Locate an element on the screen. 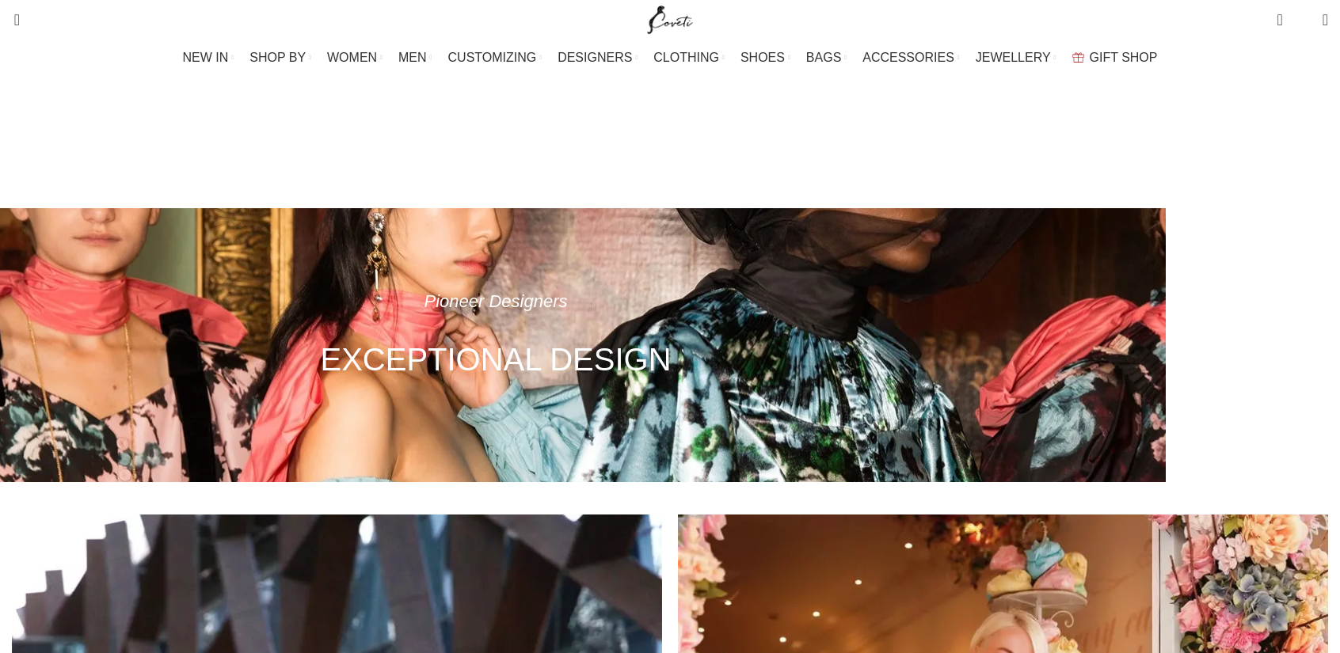 The width and height of the screenshot is (1340, 653). span: CUSTOMIZING is located at coordinates (493, 57).